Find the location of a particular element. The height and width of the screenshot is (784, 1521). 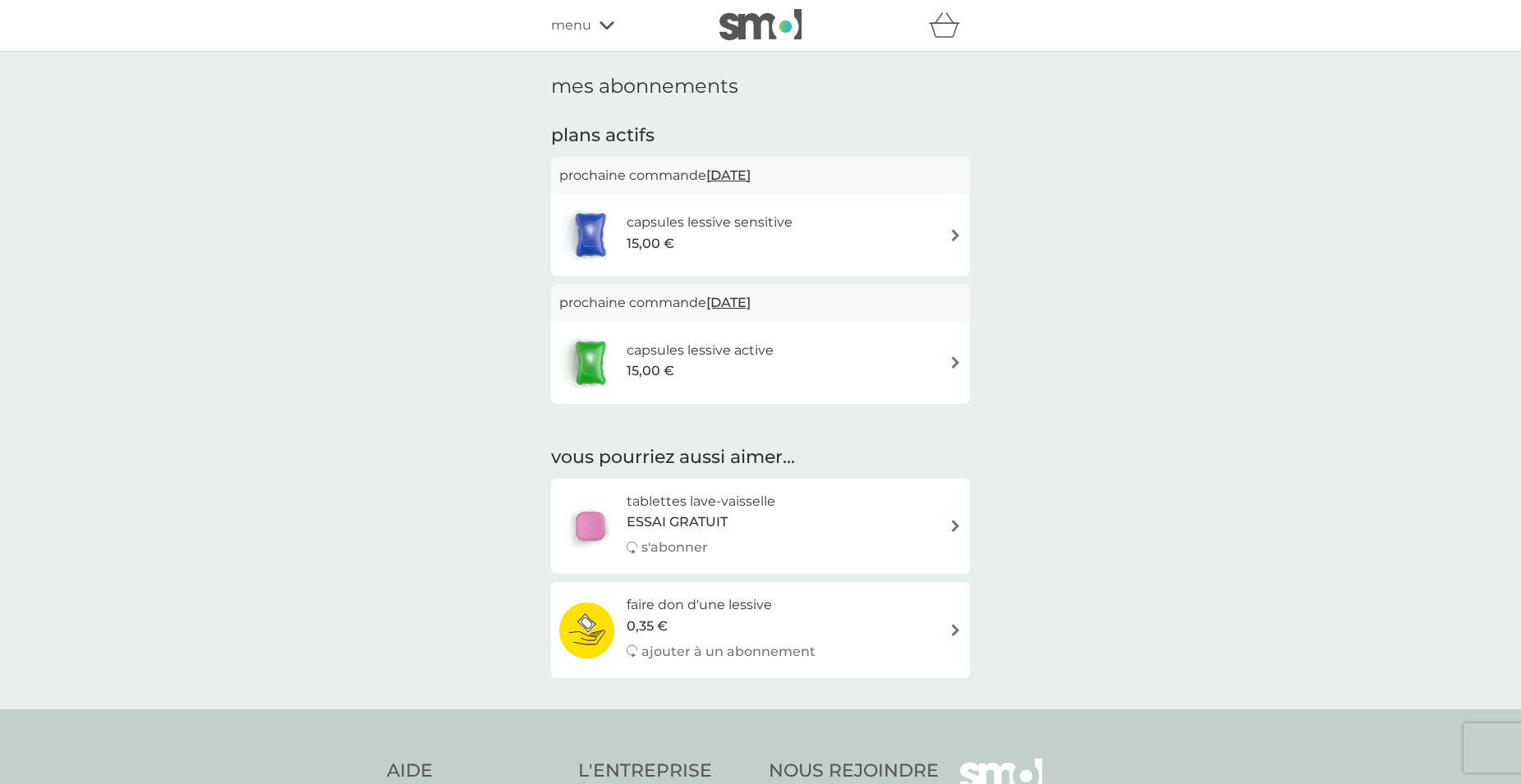

h6: capsules lessive sensitive is located at coordinates (709, 222).